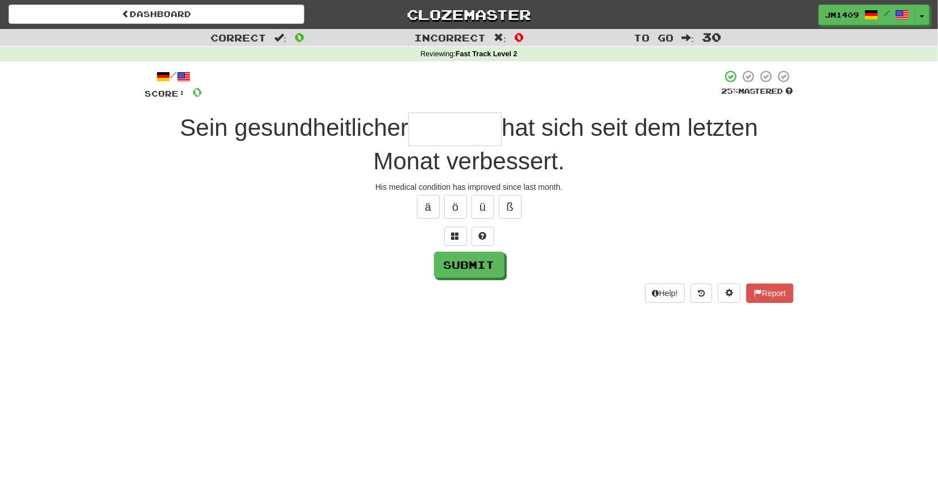 This screenshot has width=938, height=491. I want to click on span: 25 %, so click(730, 91).